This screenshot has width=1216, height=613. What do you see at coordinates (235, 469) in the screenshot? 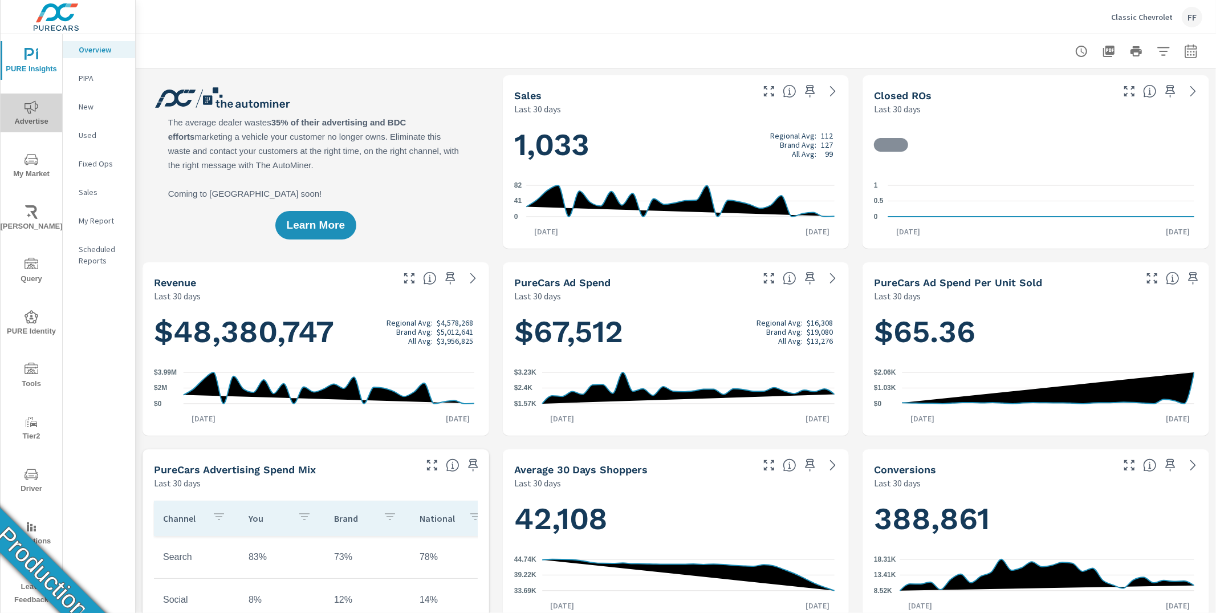
I see `h5: PureCars Advertising Spend Mix` at bounding box center [235, 469].